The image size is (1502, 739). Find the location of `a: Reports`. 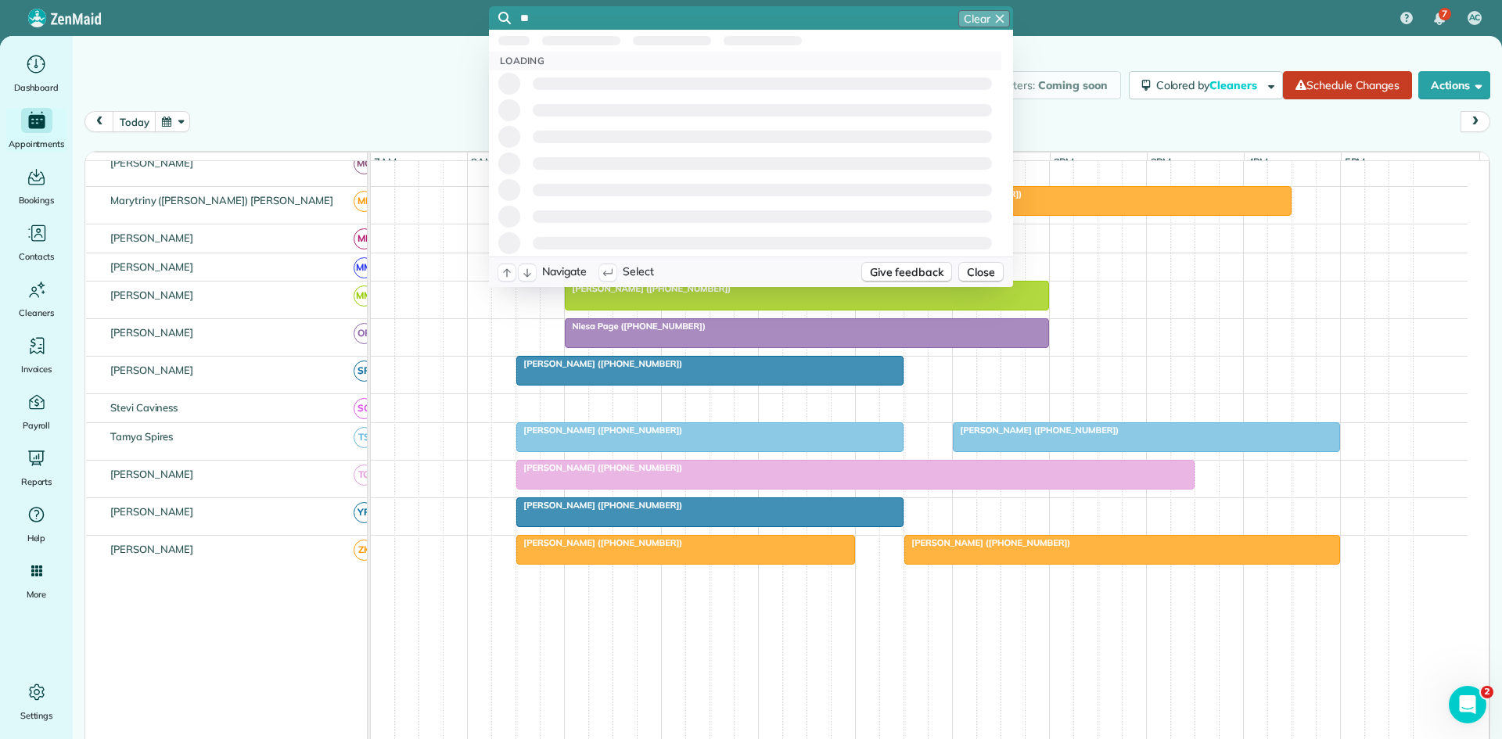

a: Reports is located at coordinates (36, 468).